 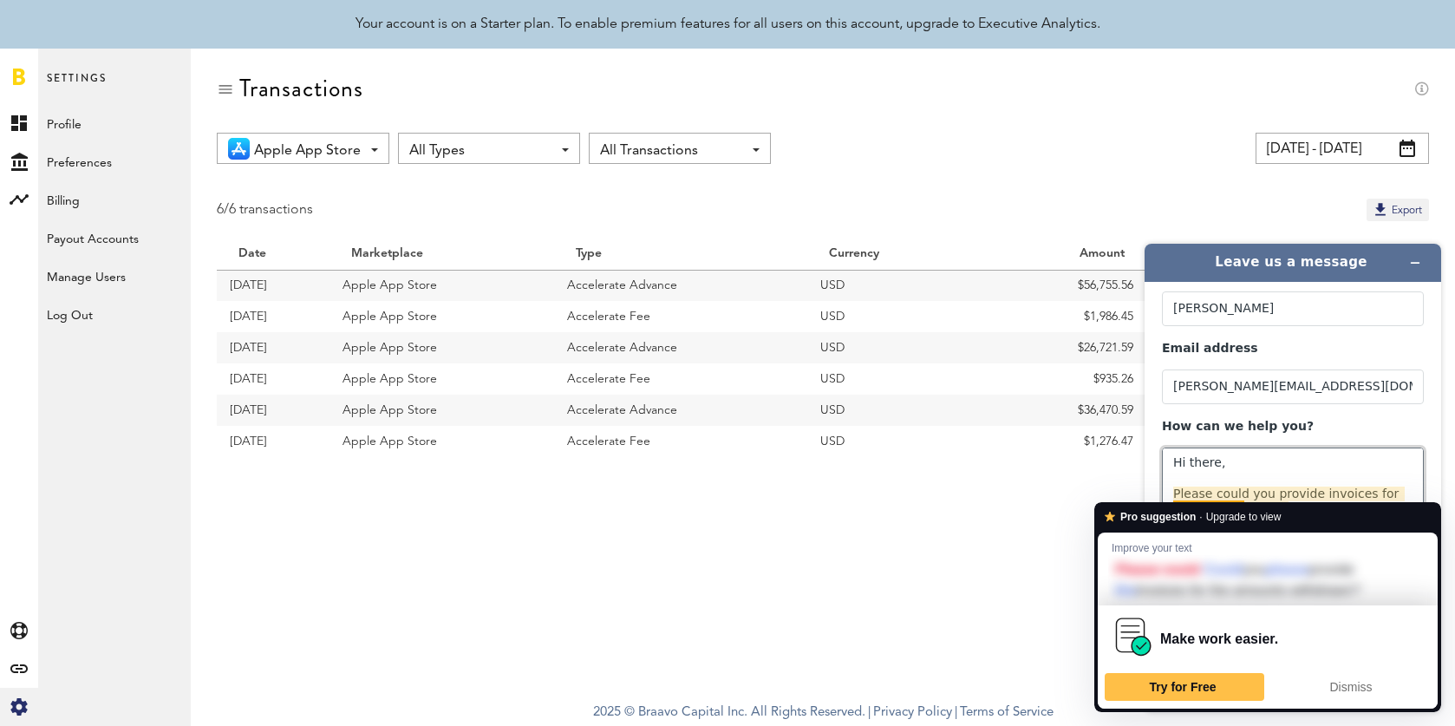 I want to click on th: Date, so click(x=273, y=254).